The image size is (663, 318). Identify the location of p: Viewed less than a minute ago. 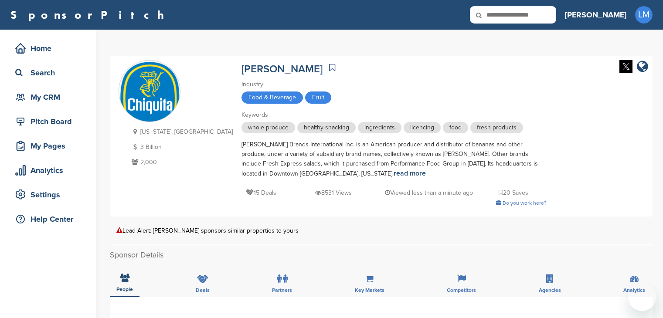
(429, 193).